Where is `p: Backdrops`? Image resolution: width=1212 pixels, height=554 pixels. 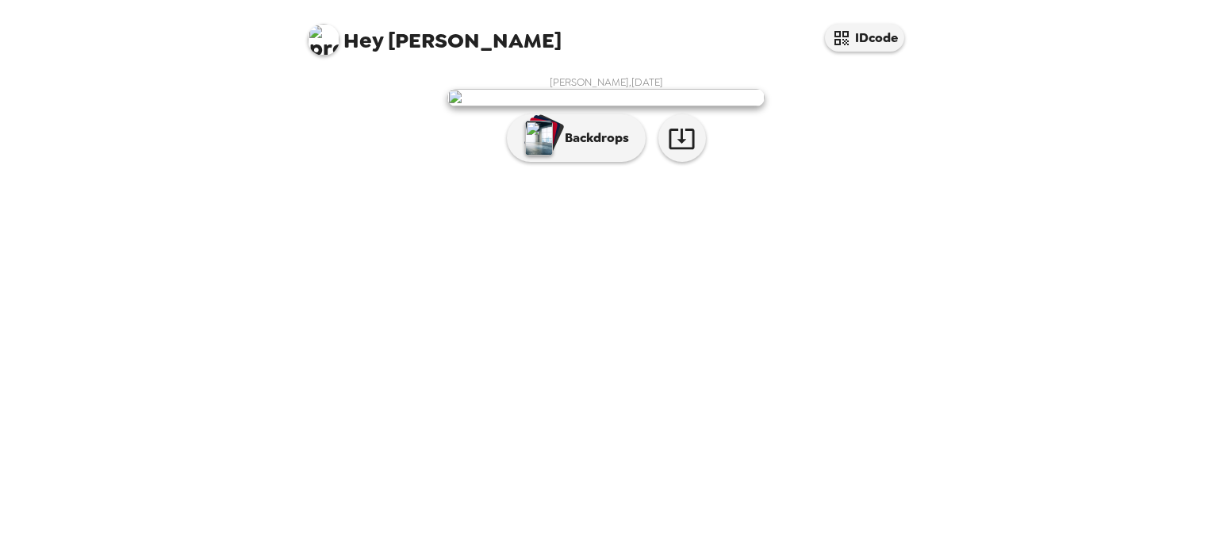 p: Backdrops is located at coordinates (592, 138).